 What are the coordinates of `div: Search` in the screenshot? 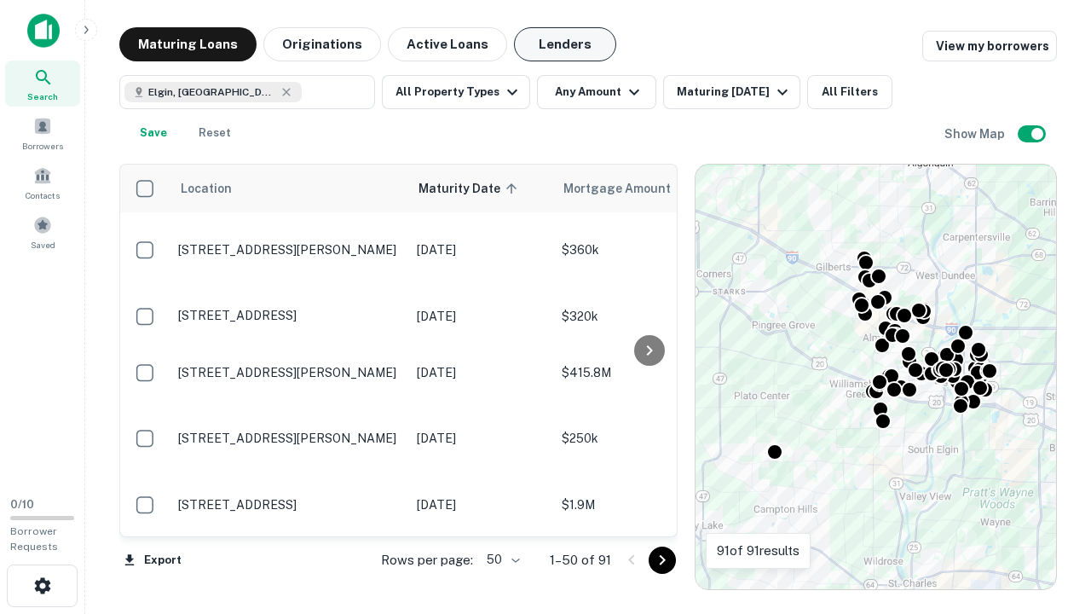 It's located at (43, 84).